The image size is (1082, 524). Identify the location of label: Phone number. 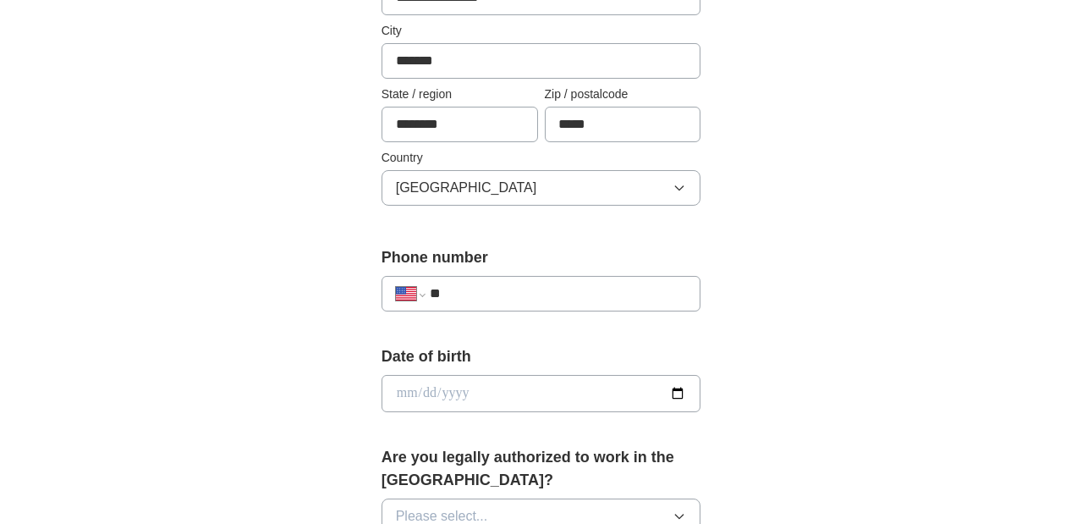
(541, 257).